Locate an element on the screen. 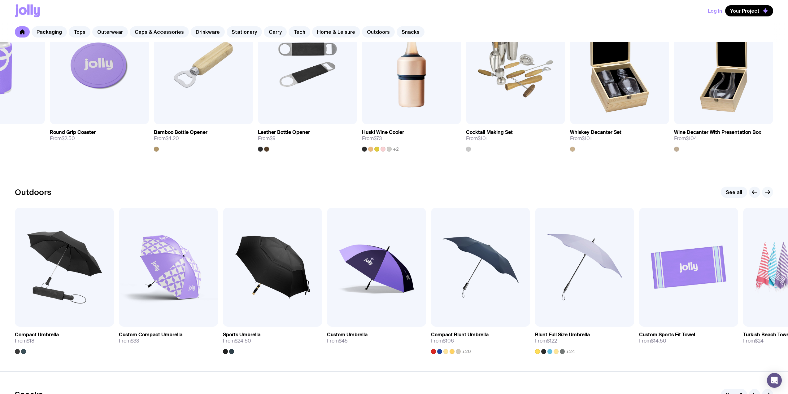 The height and width of the screenshot is (394, 788). span: $24.50 is located at coordinates (243, 340).